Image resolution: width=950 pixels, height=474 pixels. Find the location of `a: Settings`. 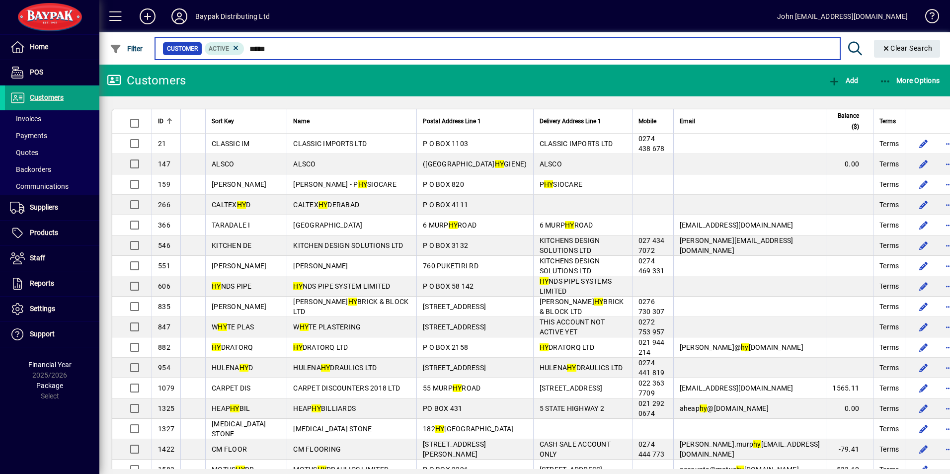

a: Settings is located at coordinates (52, 309).